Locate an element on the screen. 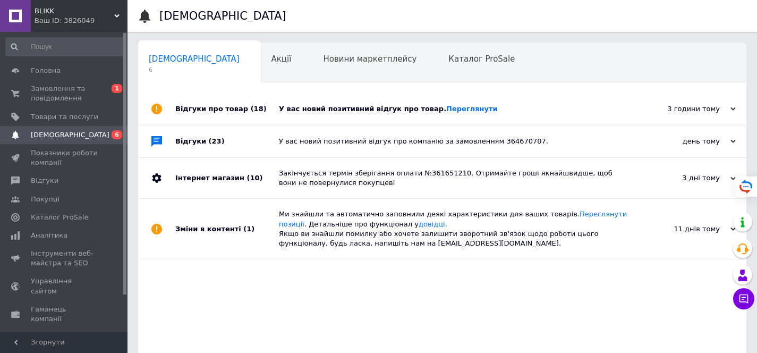  input: Пошук is located at coordinates (65, 47).